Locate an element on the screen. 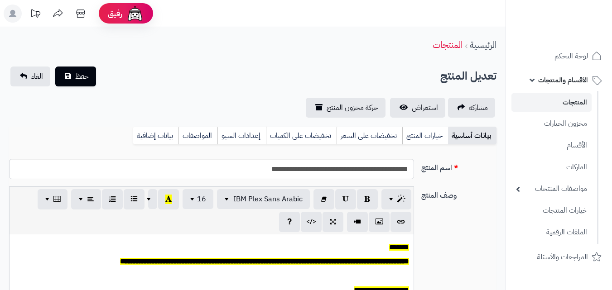 Image resolution: width=612 pixels, height=290 pixels. span: رفيق is located at coordinates (115, 14).